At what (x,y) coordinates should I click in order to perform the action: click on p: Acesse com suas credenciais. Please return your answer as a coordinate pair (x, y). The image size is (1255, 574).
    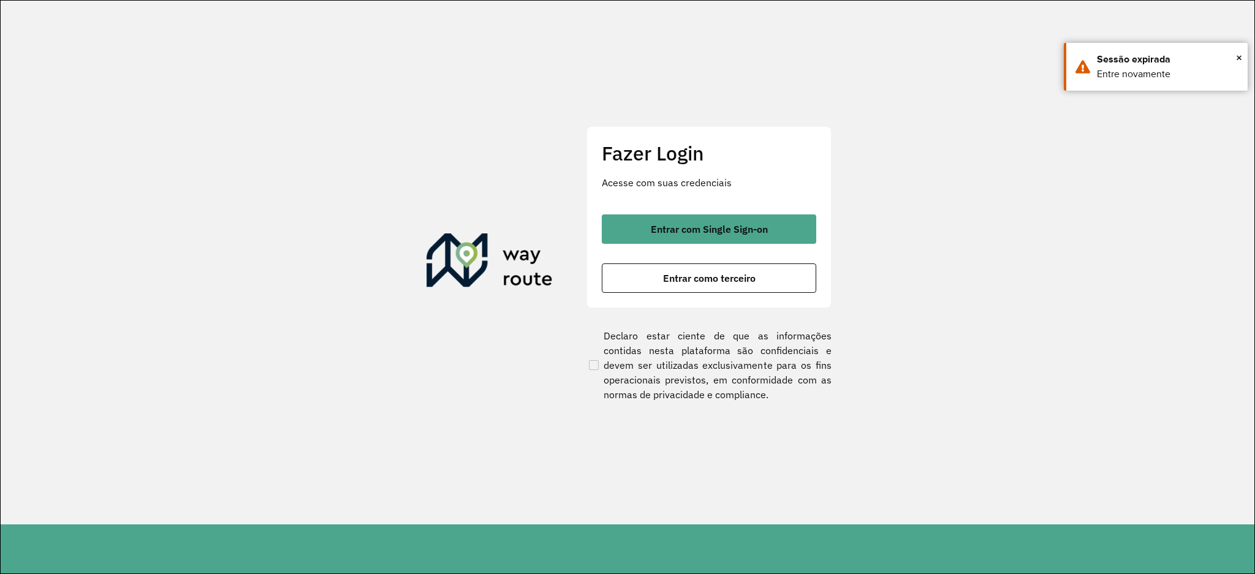
    Looking at the image, I should click on (709, 183).